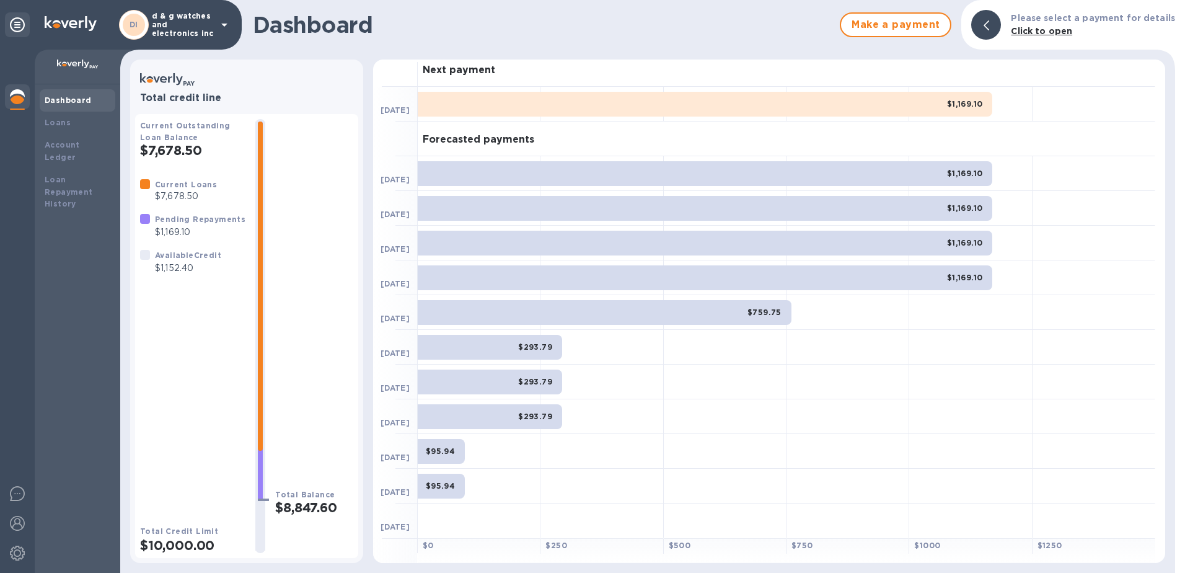  I want to click on p: $7,678.50, so click(186, 196).